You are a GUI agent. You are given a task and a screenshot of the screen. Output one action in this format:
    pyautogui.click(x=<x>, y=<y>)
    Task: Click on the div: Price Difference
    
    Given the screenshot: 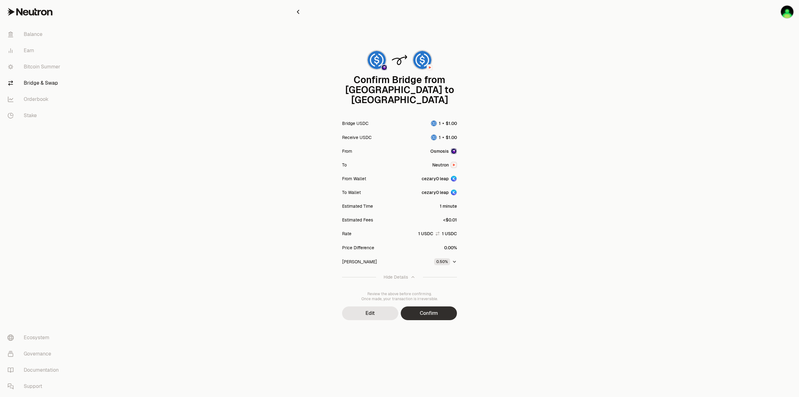 What is the action you would take?
    pyautogui.click(x=358, y=247)
    